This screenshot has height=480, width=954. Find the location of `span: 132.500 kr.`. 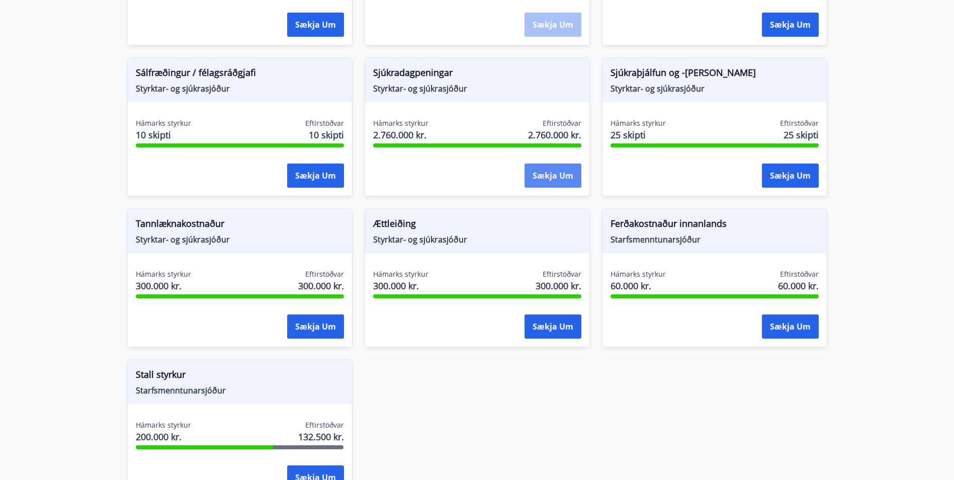

span: 132.500 kr. is located at coordinates (321, 437).